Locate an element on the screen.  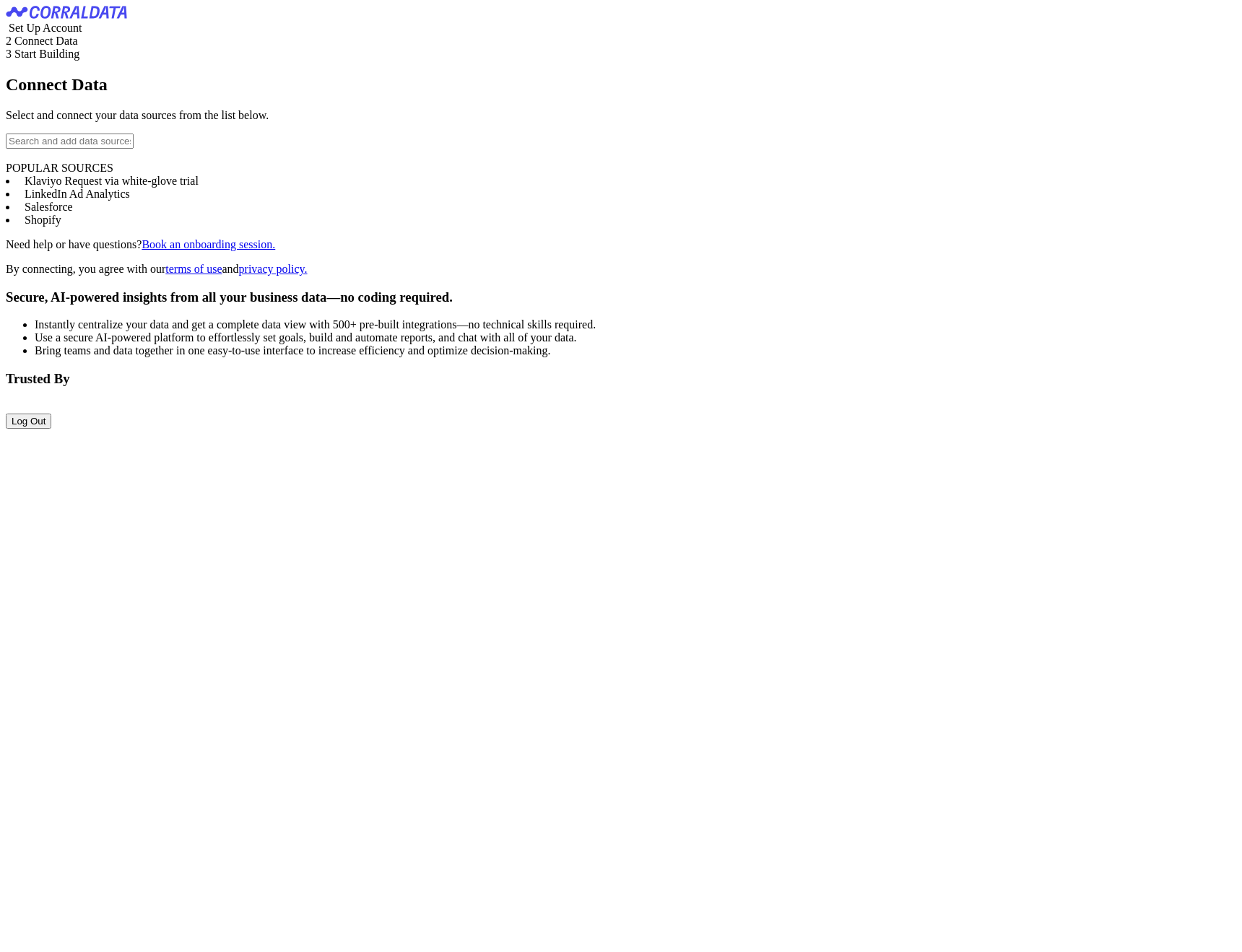
div: POPULAR SOURCES is located at coordinates (621, 168).